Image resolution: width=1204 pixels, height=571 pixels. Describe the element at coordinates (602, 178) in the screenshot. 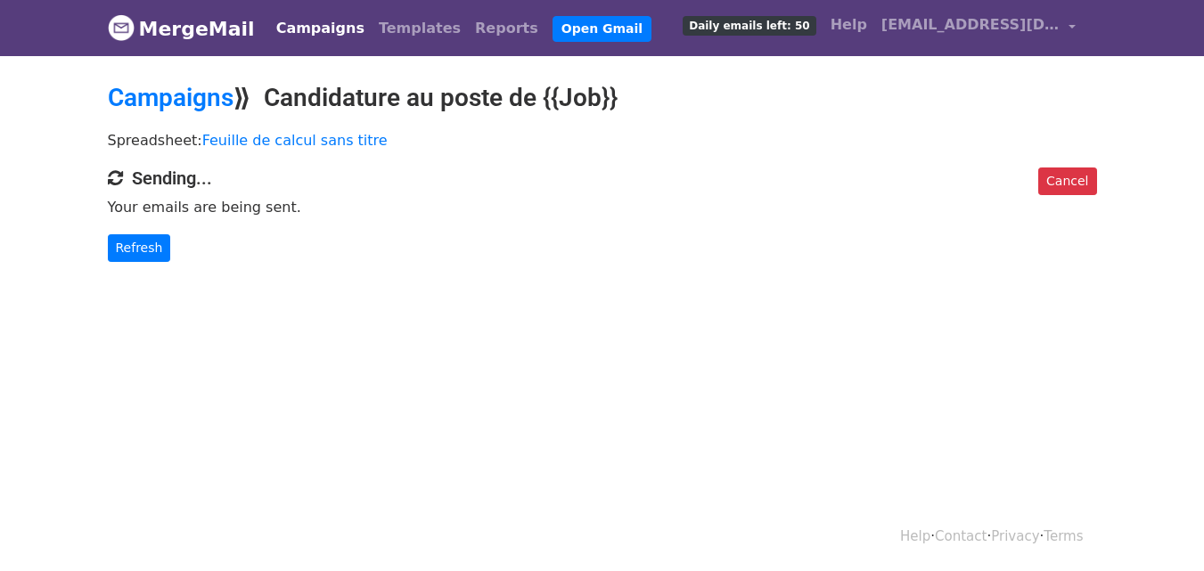

I see `h4: Sending...` at that location.